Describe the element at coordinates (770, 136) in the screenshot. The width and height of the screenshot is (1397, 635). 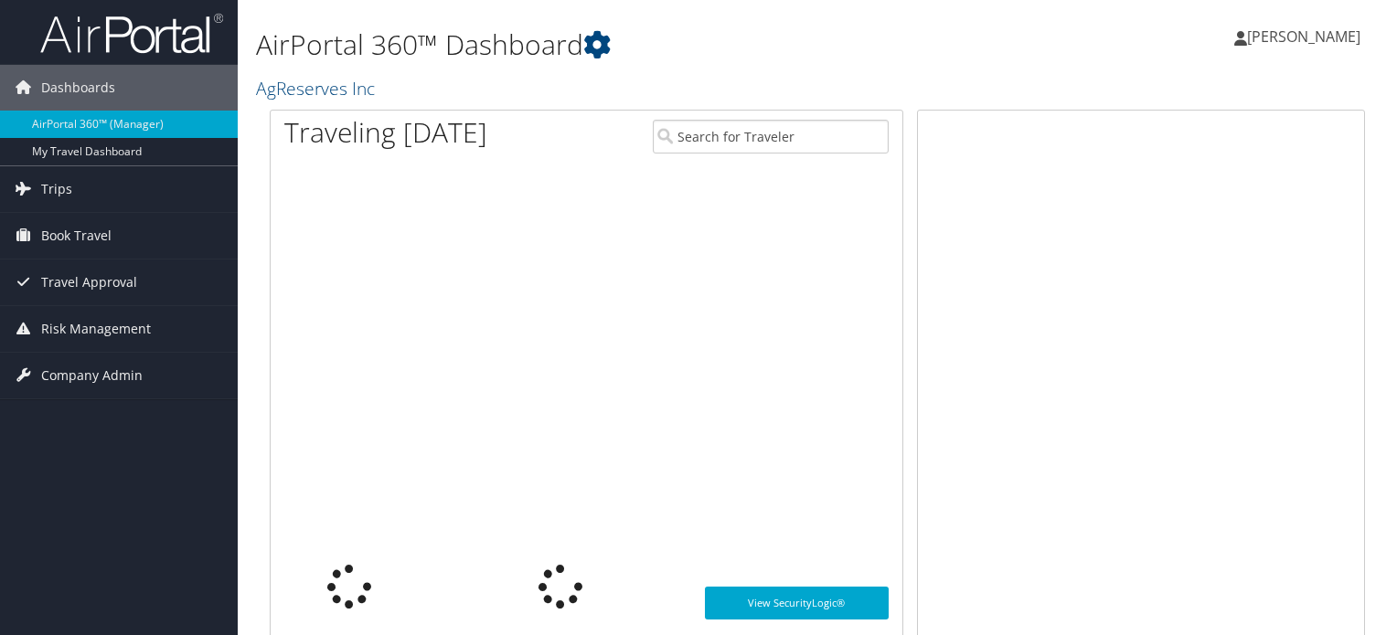
I see `input: Search for Traveler` at that location.